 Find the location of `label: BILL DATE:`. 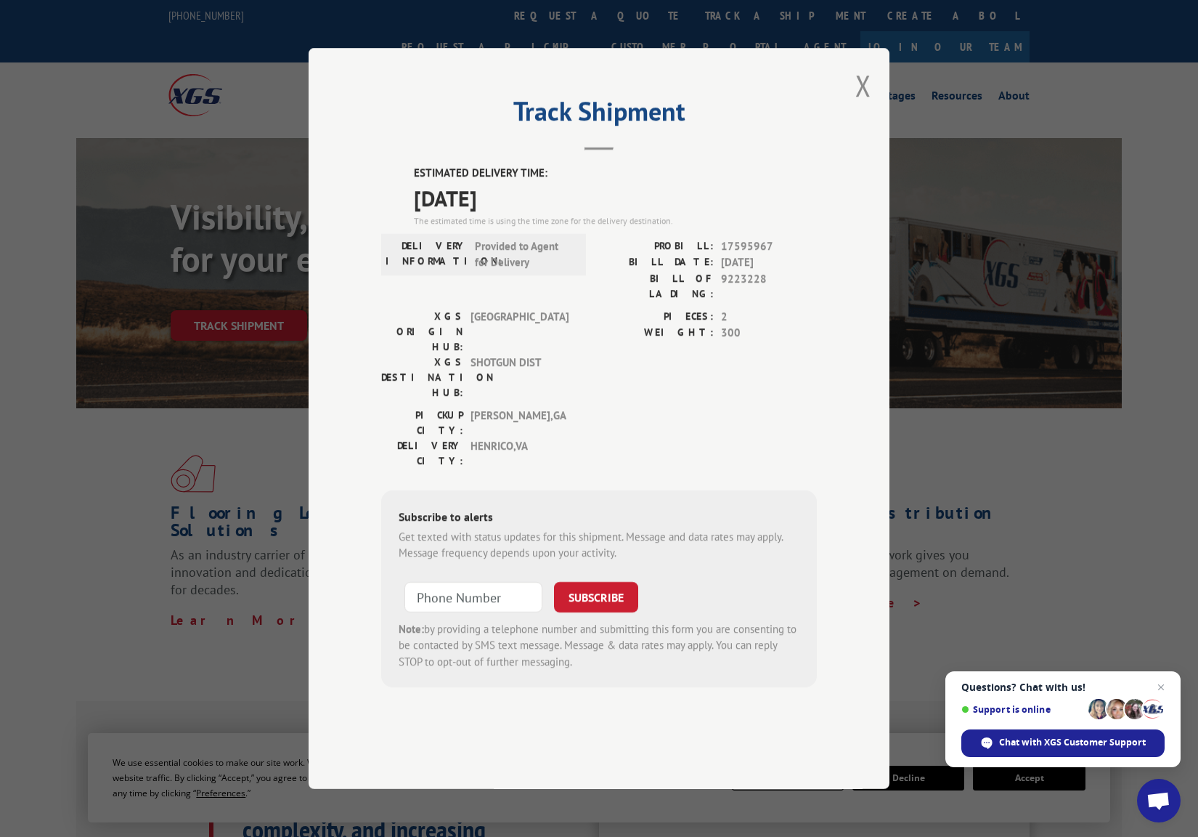

label: BILL DATE: is located at coordinates (657, 262).